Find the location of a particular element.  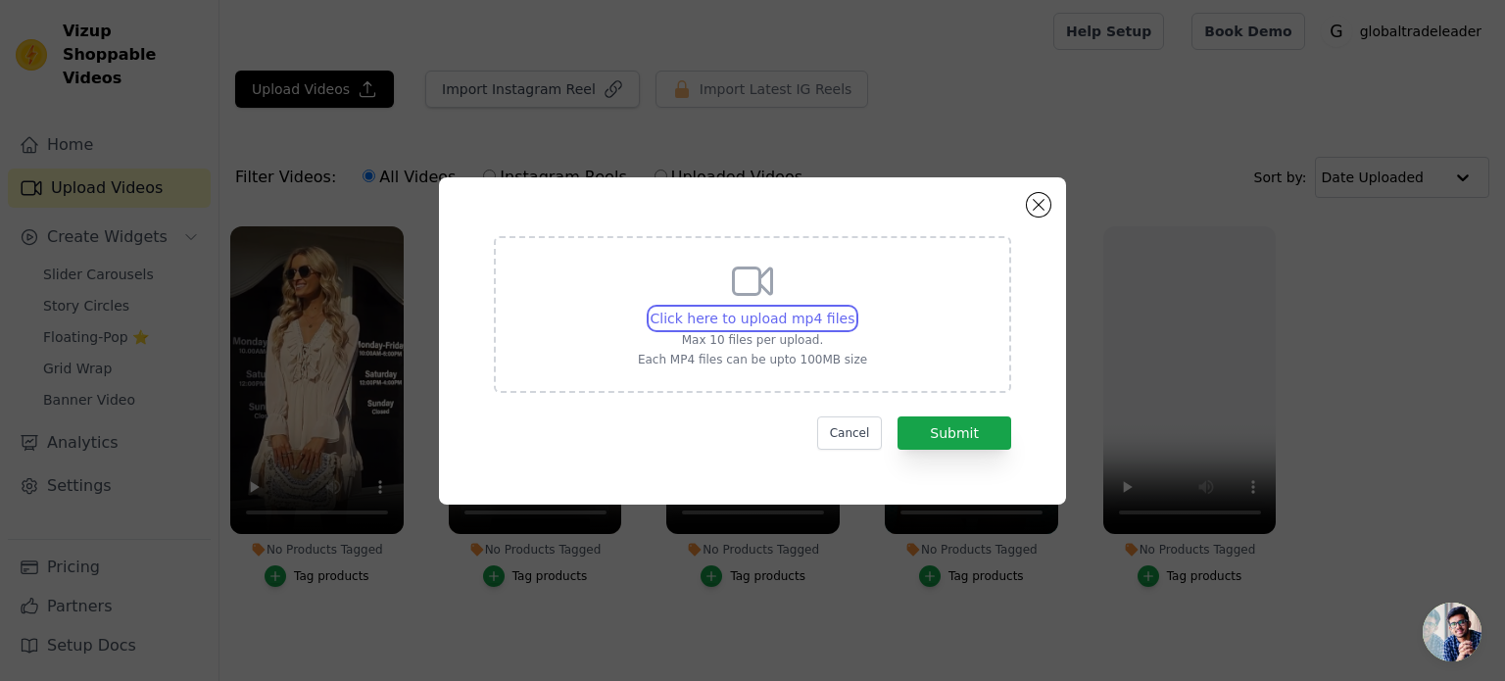

p: Each MP4 files can be upto 100MB size is located at coordinates (753, 360).